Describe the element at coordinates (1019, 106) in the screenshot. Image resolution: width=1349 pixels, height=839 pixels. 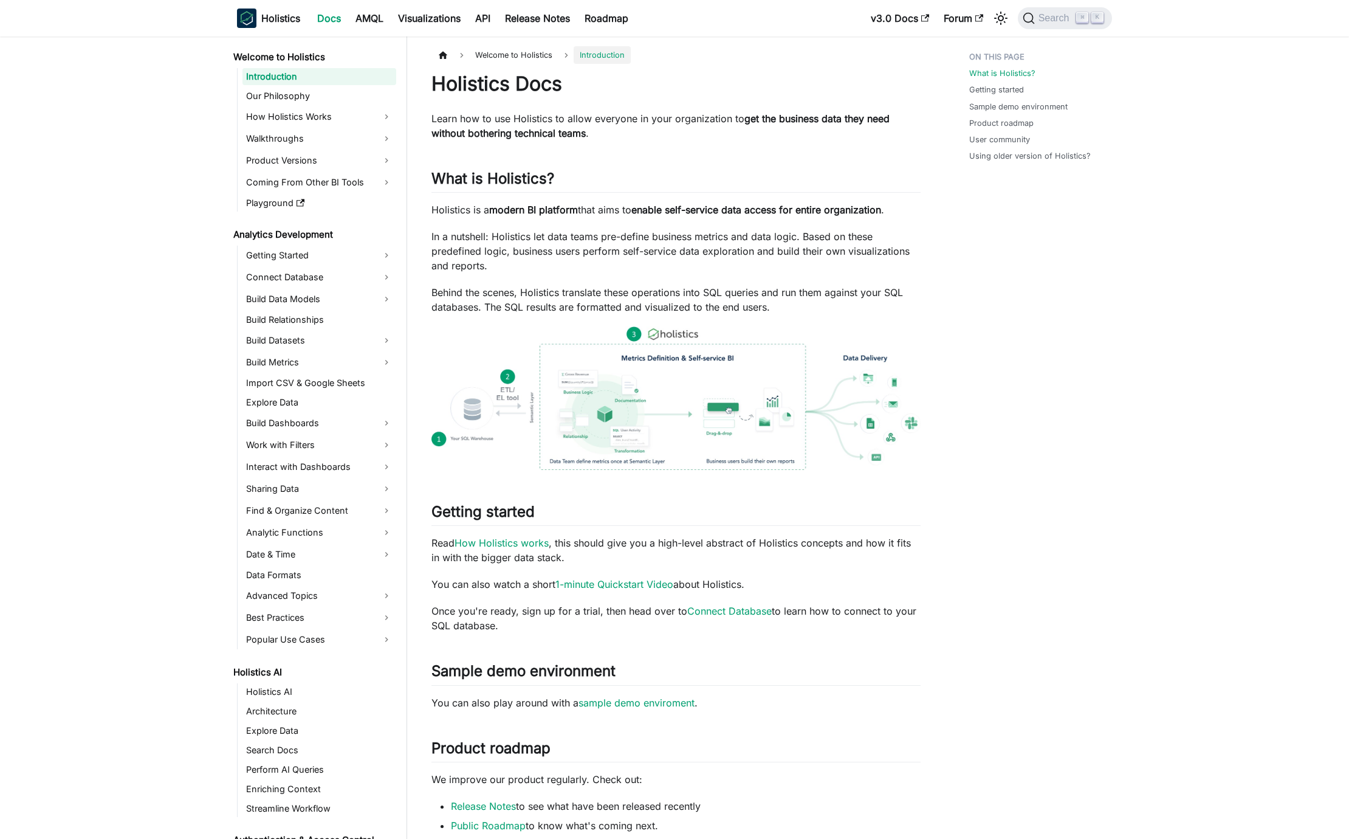
I see `a: Sample demo environment` at that location.